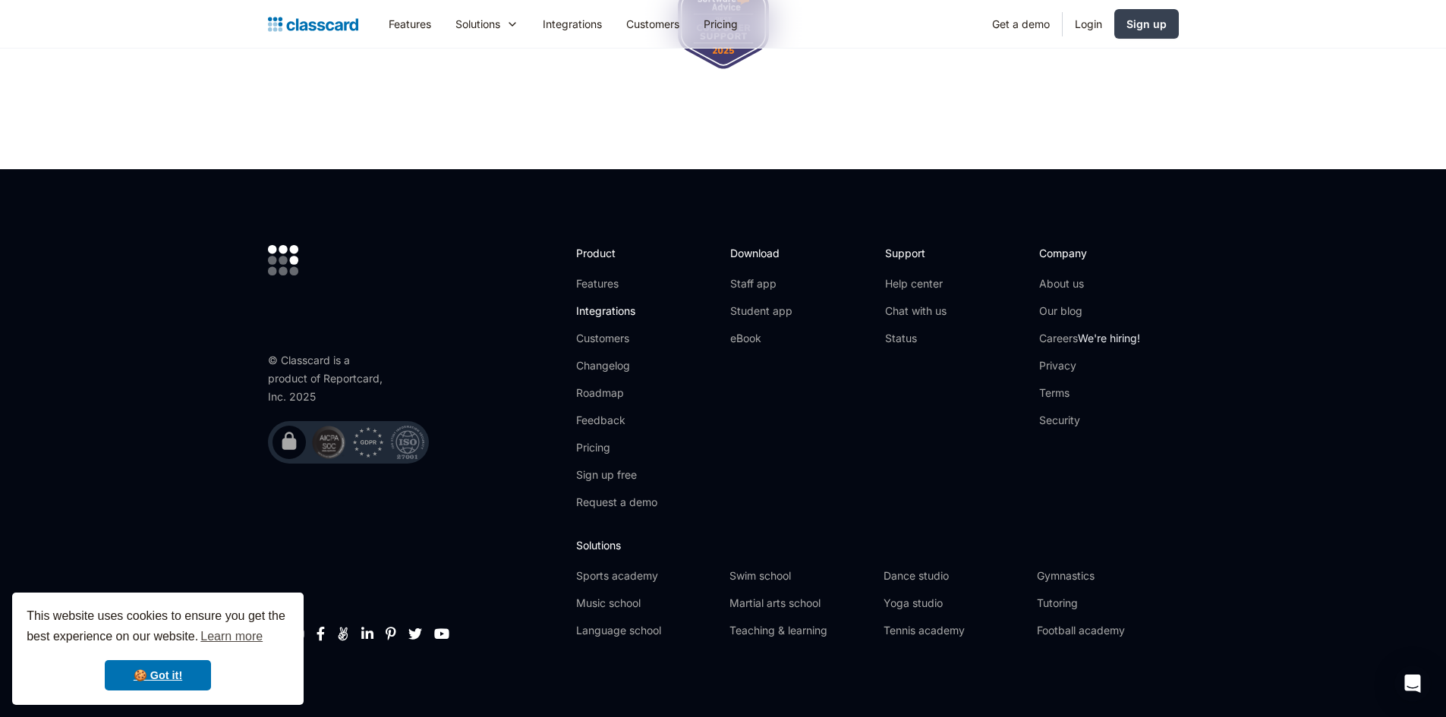 The height and width of the screenshot is (717, 1446). I want to click on a: Tutoring, so click(1107, 603).